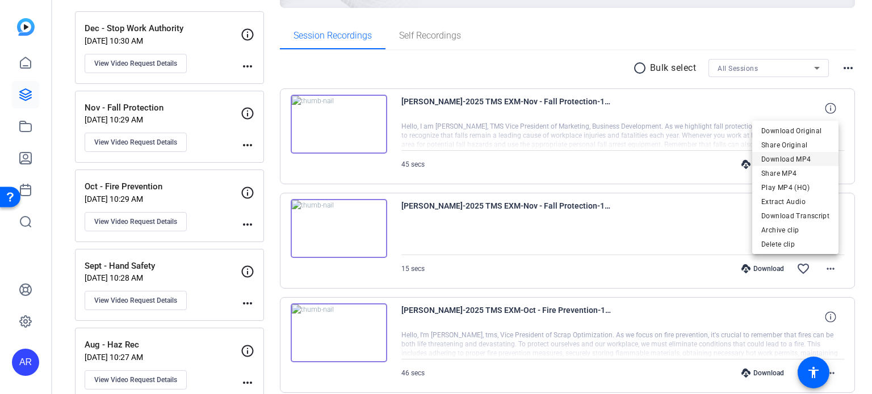 This screenshot has height=394, width=872. I want to click on span: Archive clip, so click(795, 230).